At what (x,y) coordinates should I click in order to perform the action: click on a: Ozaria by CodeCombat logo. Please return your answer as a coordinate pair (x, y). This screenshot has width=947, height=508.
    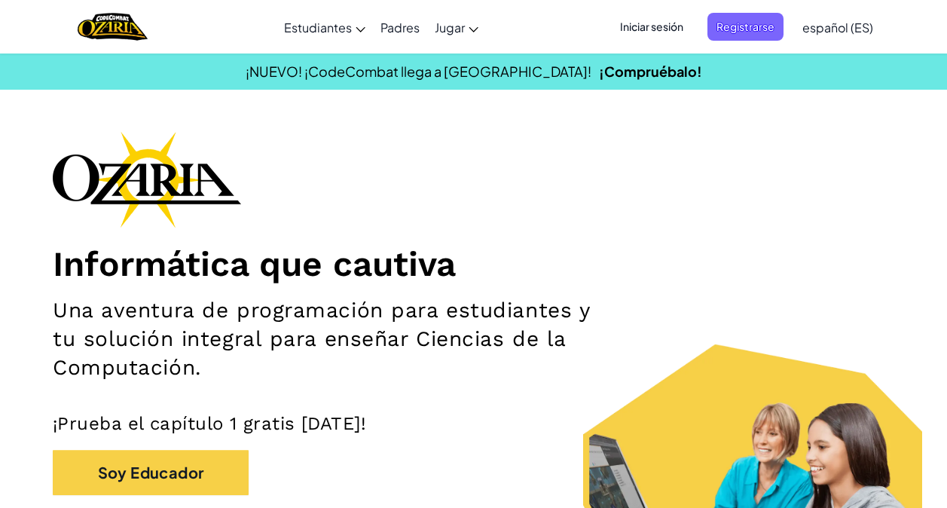
    Looking at the image, I should click on (112, 26).